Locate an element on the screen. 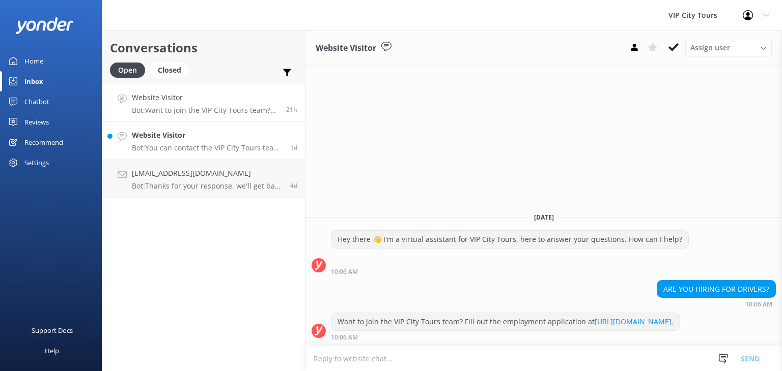 This screenshot has height=371, width=782. div: Home is located at coordinates (34, 61).